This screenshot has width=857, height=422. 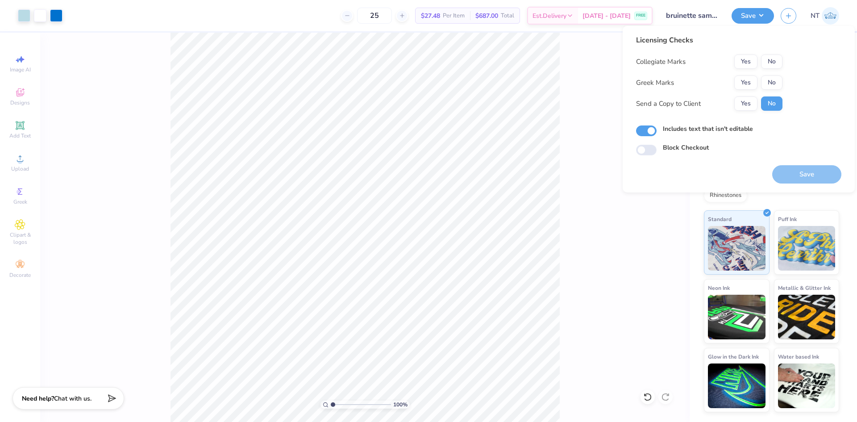 I want to click on div: Rhinestones, so click(x=725, y=196).